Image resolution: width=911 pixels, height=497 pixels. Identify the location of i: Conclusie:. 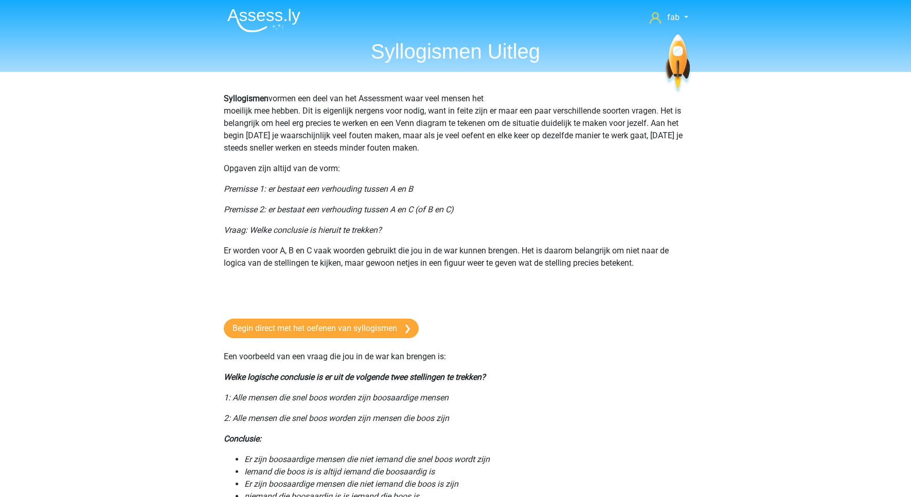
(242, 439).